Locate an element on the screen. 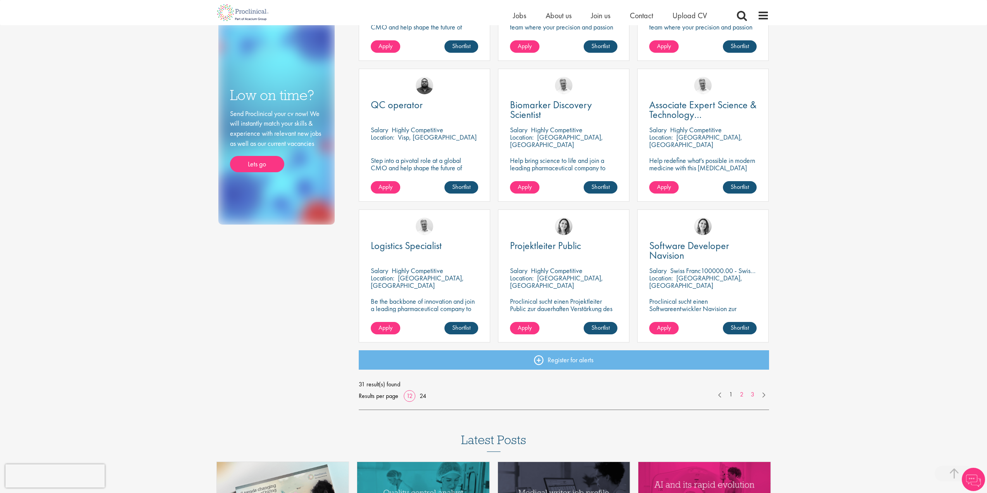 Image resolution: width=987 pixels, height=493 pixels. span: Join us is located at coordinates (601, 16).